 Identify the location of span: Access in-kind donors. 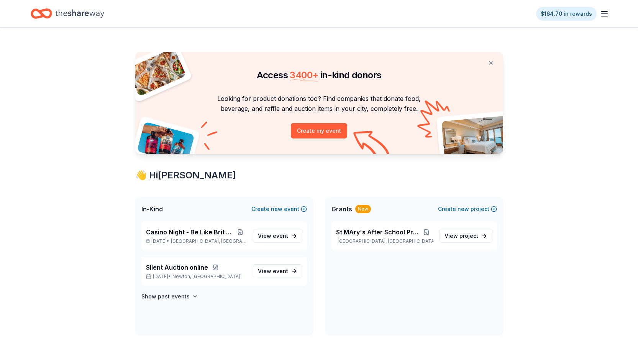
(319, 75).